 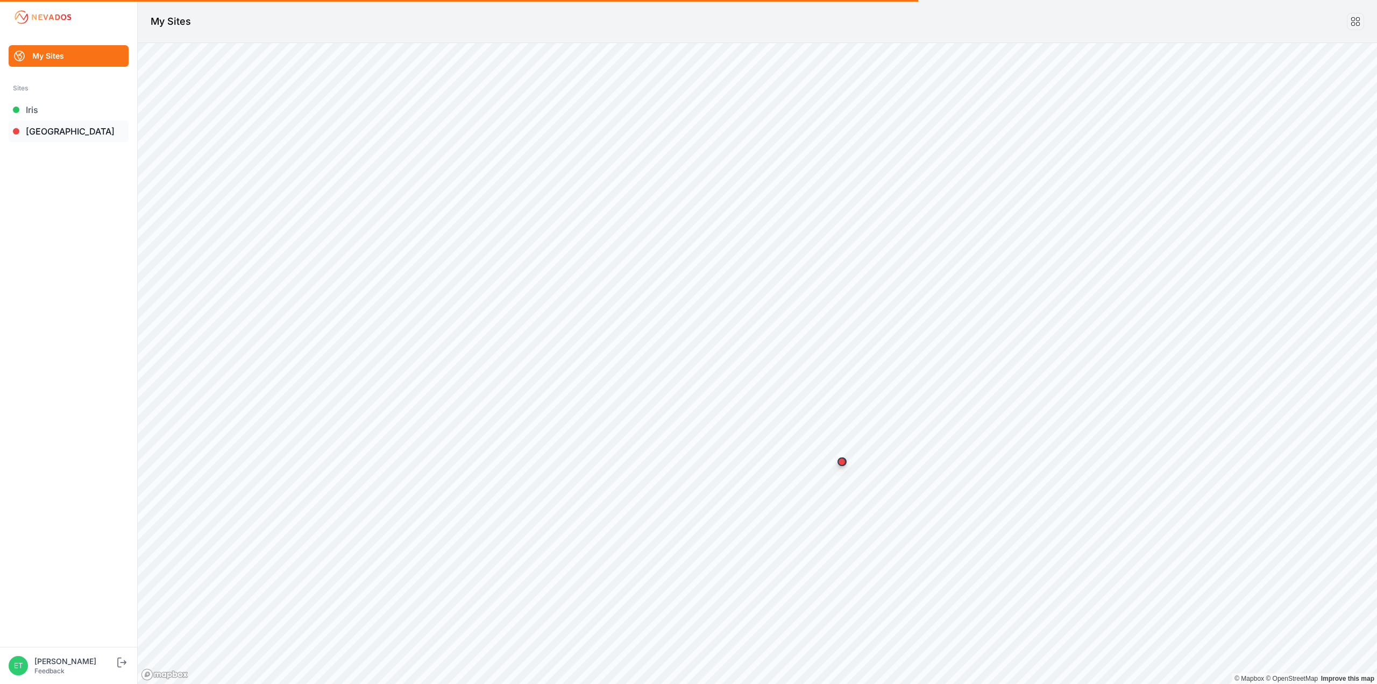 I want to click on a: Feedback, so click(x=49, y=670).